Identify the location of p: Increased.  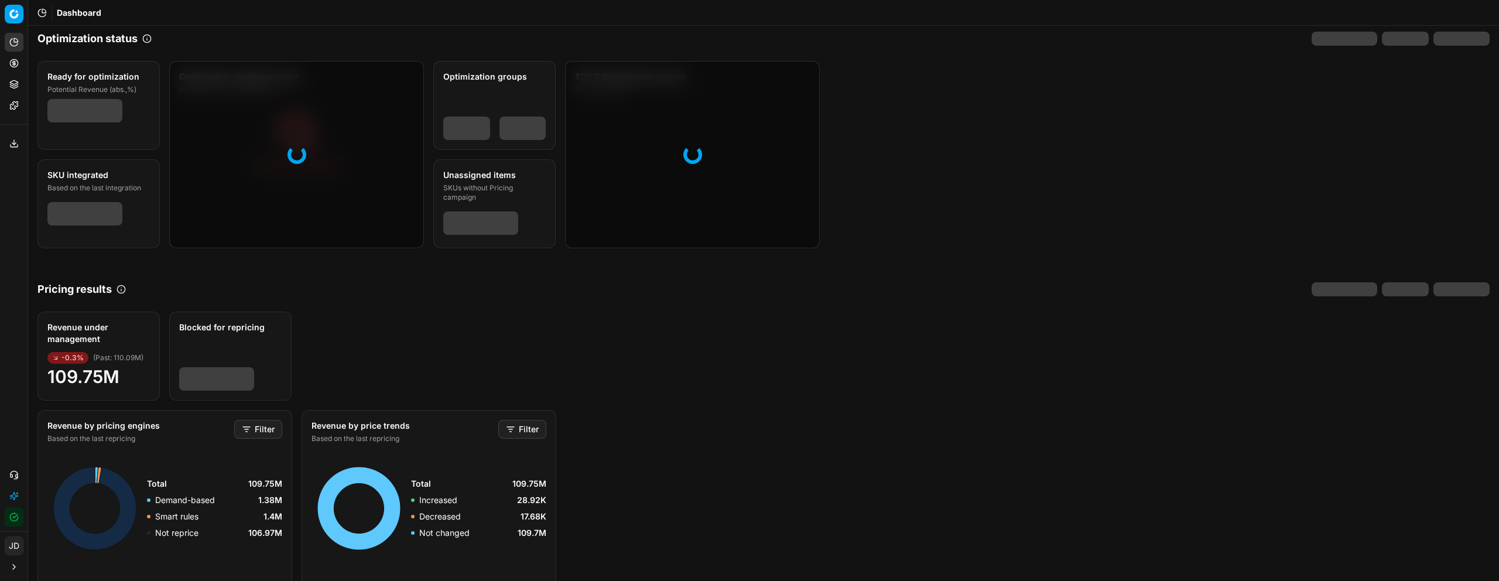
(438, 500).